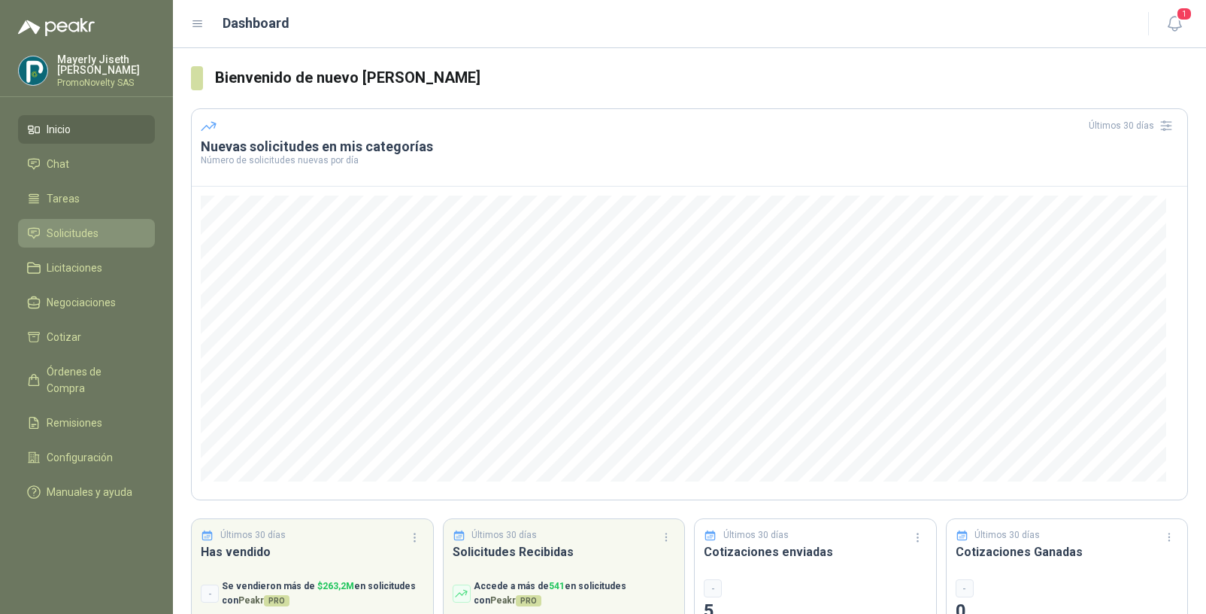 The height and width of the screenshot is (614, 1206). Describe the element at coordinates (690, 147) in the screenshot. I see `h3: Nuevas solicitudes en mis categorías` at that location.